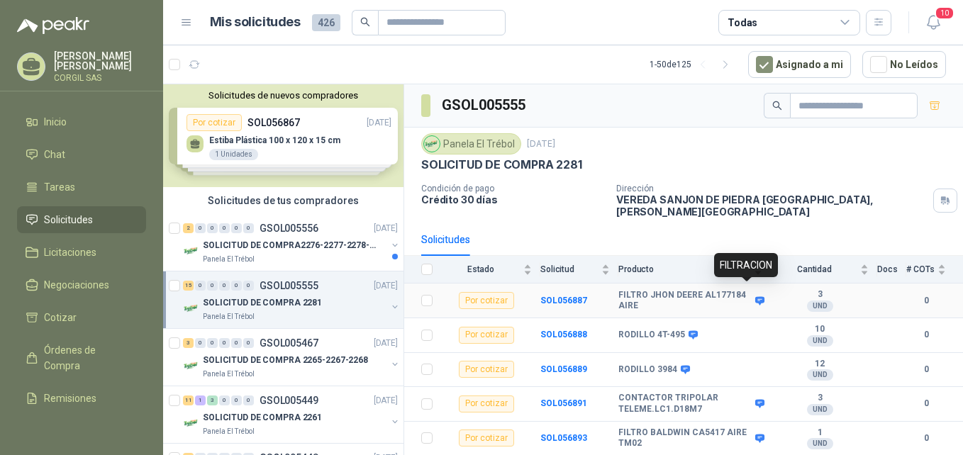 The image size is (963, 455). Describe the element at coordinates (200, 401) in the screenshot. I see `div: 1` at that location.